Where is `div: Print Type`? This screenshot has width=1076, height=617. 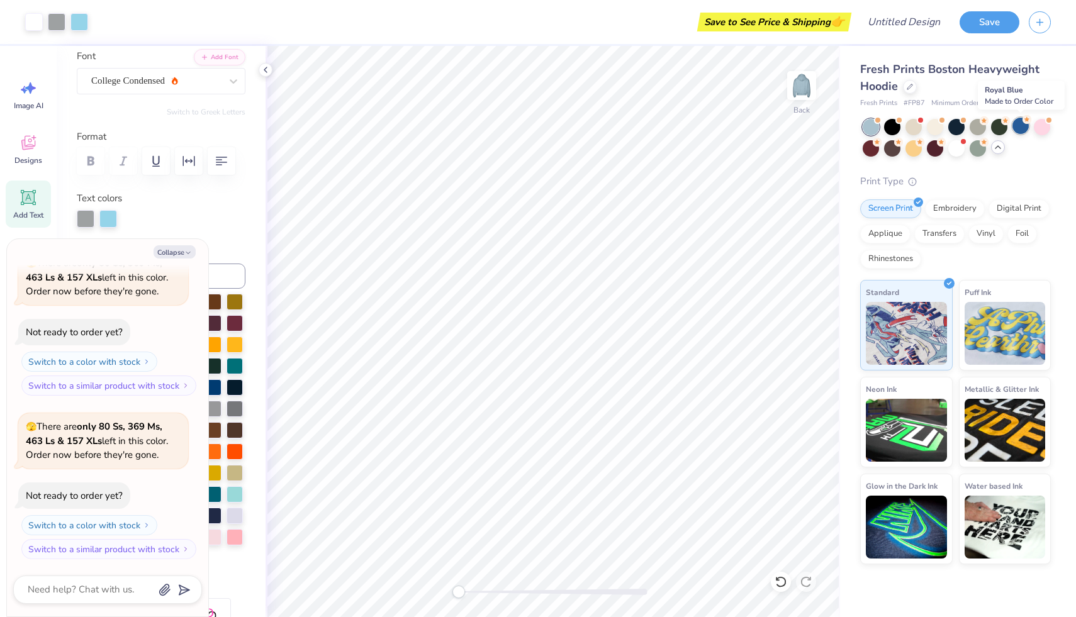
div: Print Type is located at coordinates (955, 181).